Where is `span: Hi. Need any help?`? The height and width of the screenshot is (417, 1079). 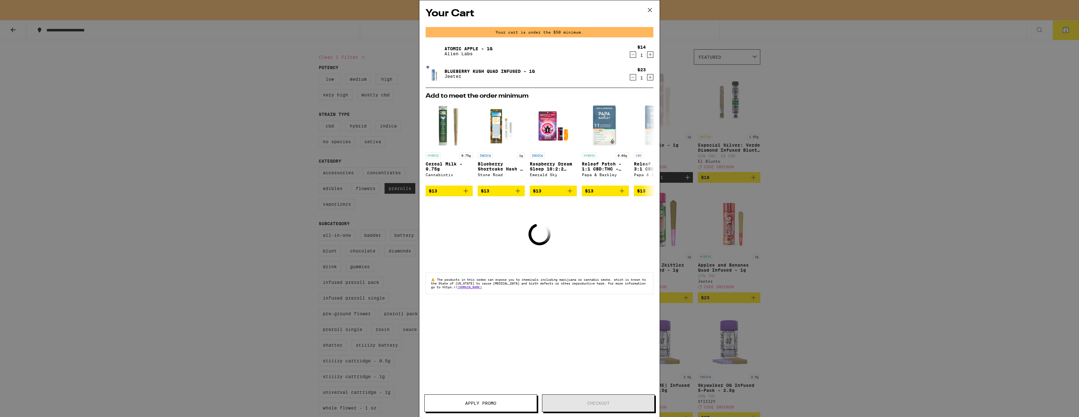 span: Hi. Need any help? is located at coordinates (24, 7).